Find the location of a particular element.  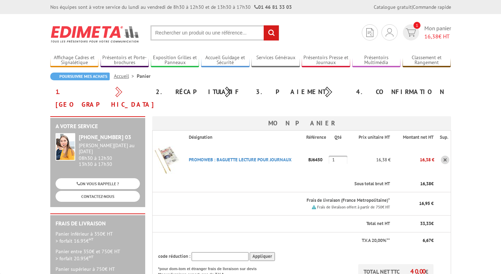

div: 08h30 à 12h30 13h30 à 17h30 is located at coordinates (109, 154).